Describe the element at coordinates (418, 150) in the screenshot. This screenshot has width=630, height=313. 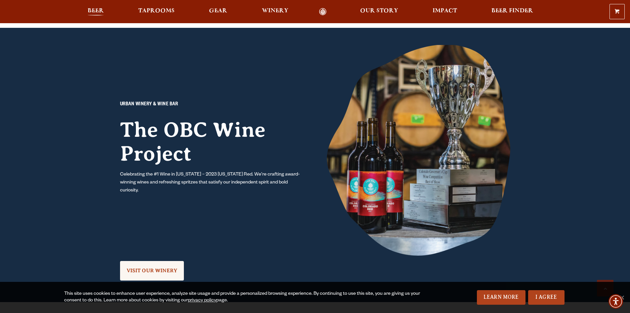
I see `img: Website_Wine_CORed` at that location.